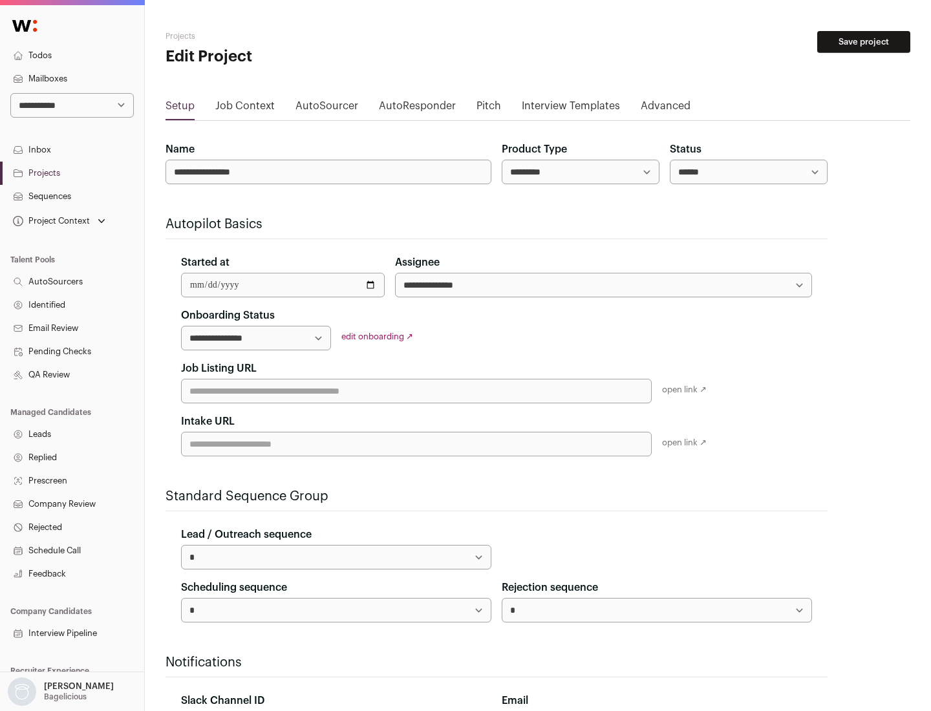 This screenshot has width=931, height=711. Describe the element at coordinates (863, 42) in the screenshot. I see `button: Save project` at that location.